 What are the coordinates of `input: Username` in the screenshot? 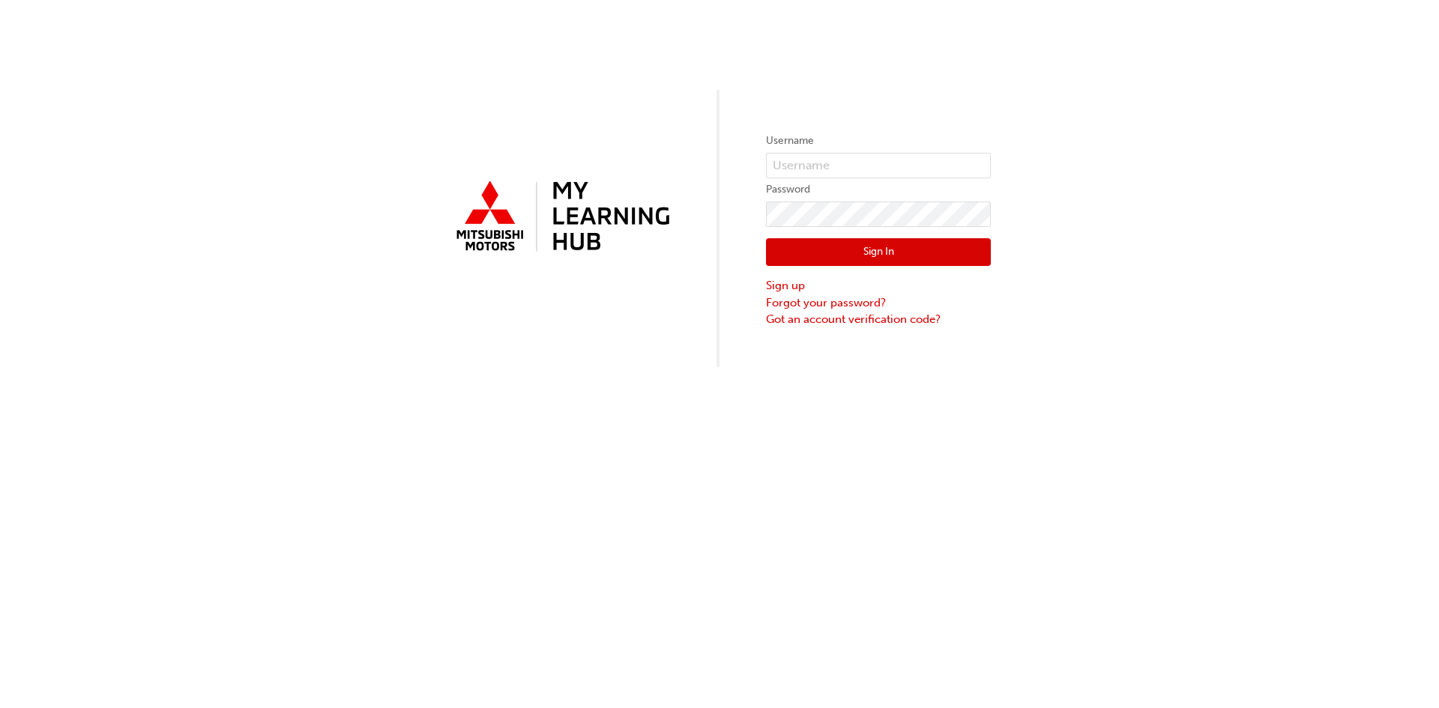 It's located at (879, 166).